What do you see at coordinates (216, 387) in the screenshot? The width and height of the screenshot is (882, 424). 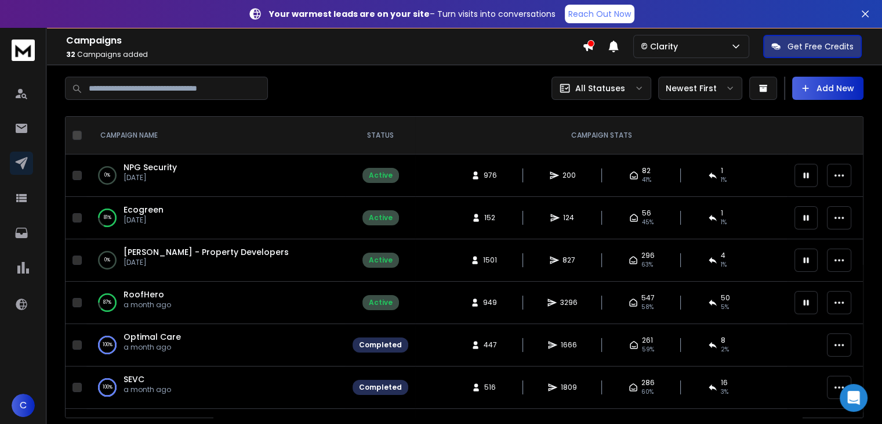 I see `td: 100%SEVCa month ago` at bounding box center [216, 387].